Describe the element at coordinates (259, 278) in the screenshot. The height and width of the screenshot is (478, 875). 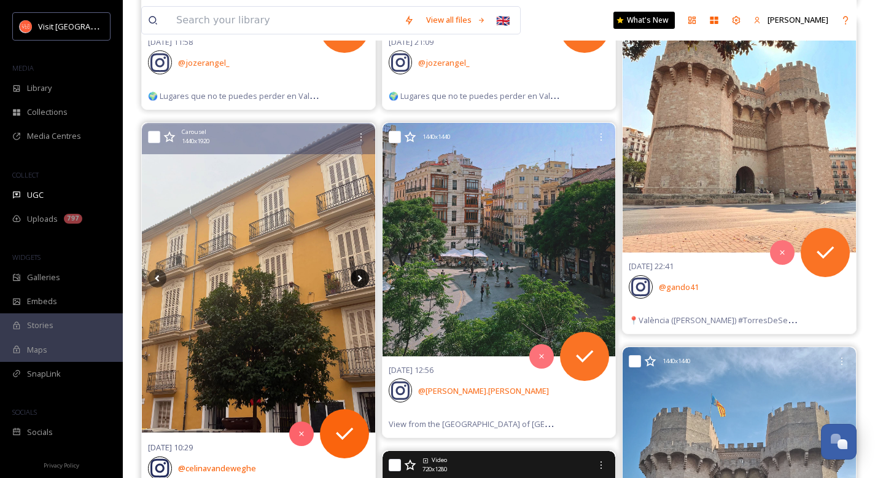
I see `img: ✨ Getting lost in Valencia ✨ From the Cathedral ⛪ to San Nicolás’ painted ceiling 🎨, the Serranos...` at that location.